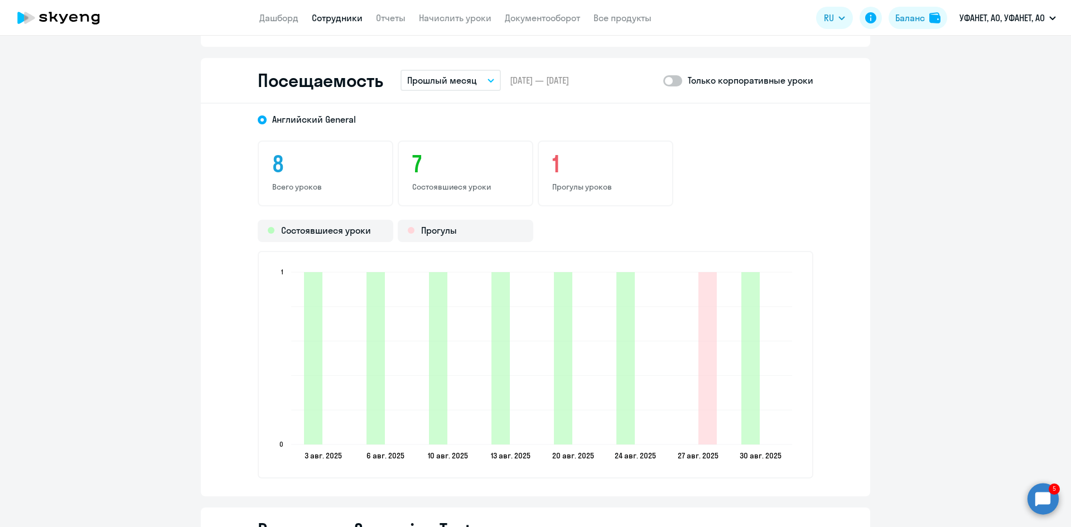  Describe the element at coordinates (626, 358) in the screenshot. I see `path: 2025-08-23T19:00:00.000Z Состоявшиеся уроки 1` at that location.